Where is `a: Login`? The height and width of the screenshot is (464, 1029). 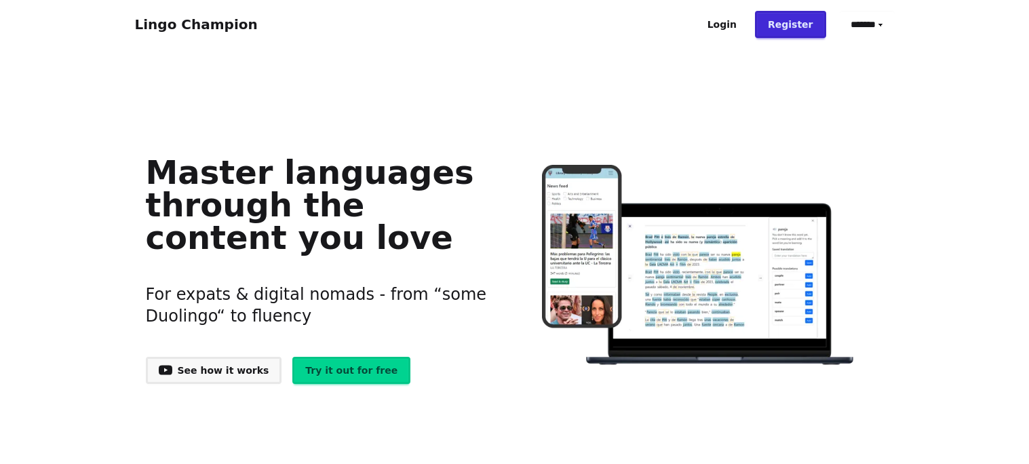 a: Login is located at coordinates (722, 24).